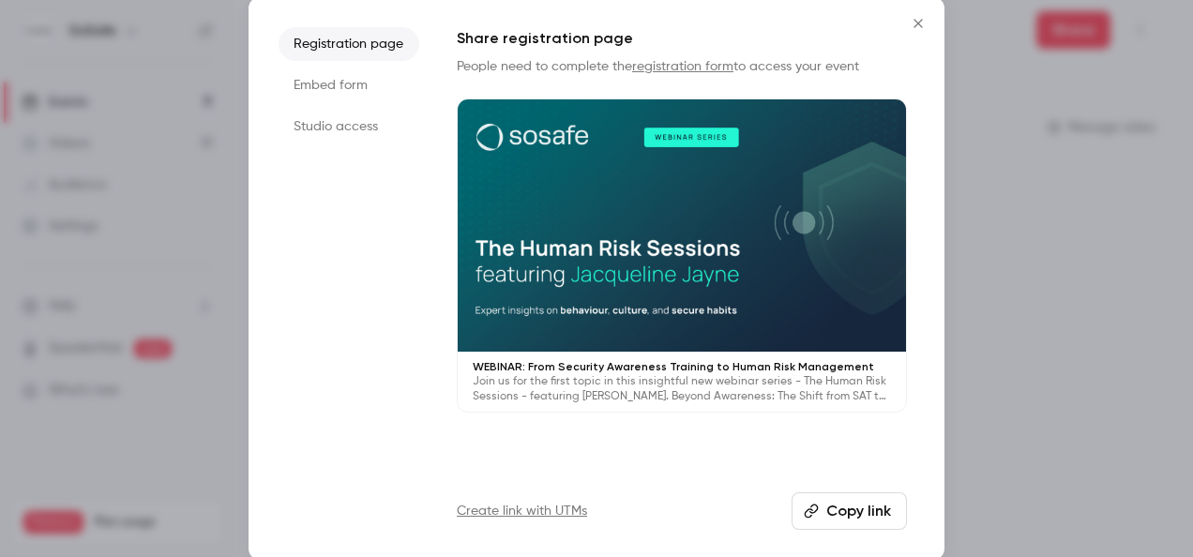 This screenshot has width=1193, height=557. I want to click on button: Close, so click(918, 23).